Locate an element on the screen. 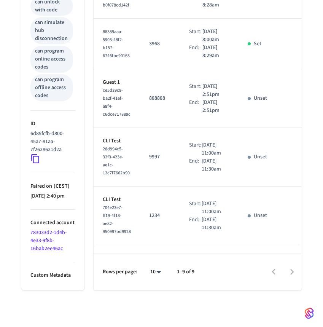 The height and width of the screenshot is (327, 323). p: 1–9 of 9 is located at coordinates (186, 271).